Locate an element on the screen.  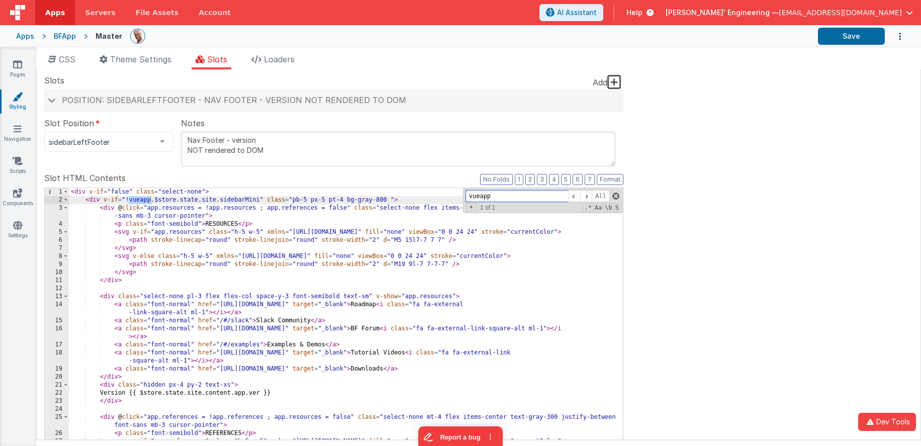
div: 7 is located at coordinates (57, 248).